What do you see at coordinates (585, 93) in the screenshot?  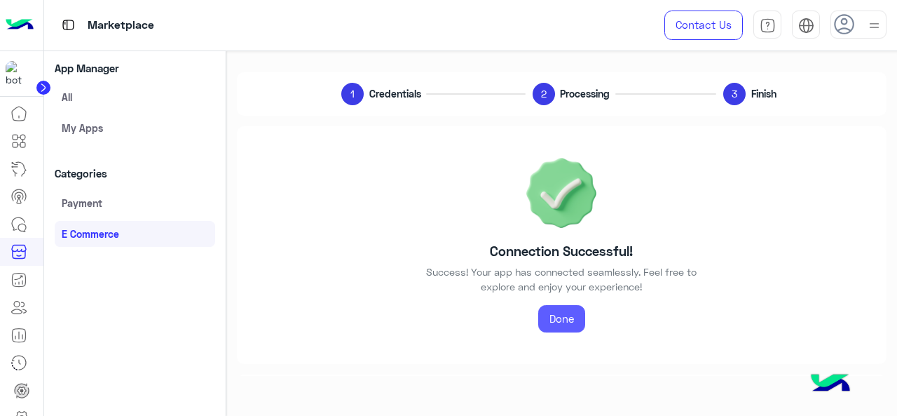 I see `div: Processing` at bounding box center [585, 93].